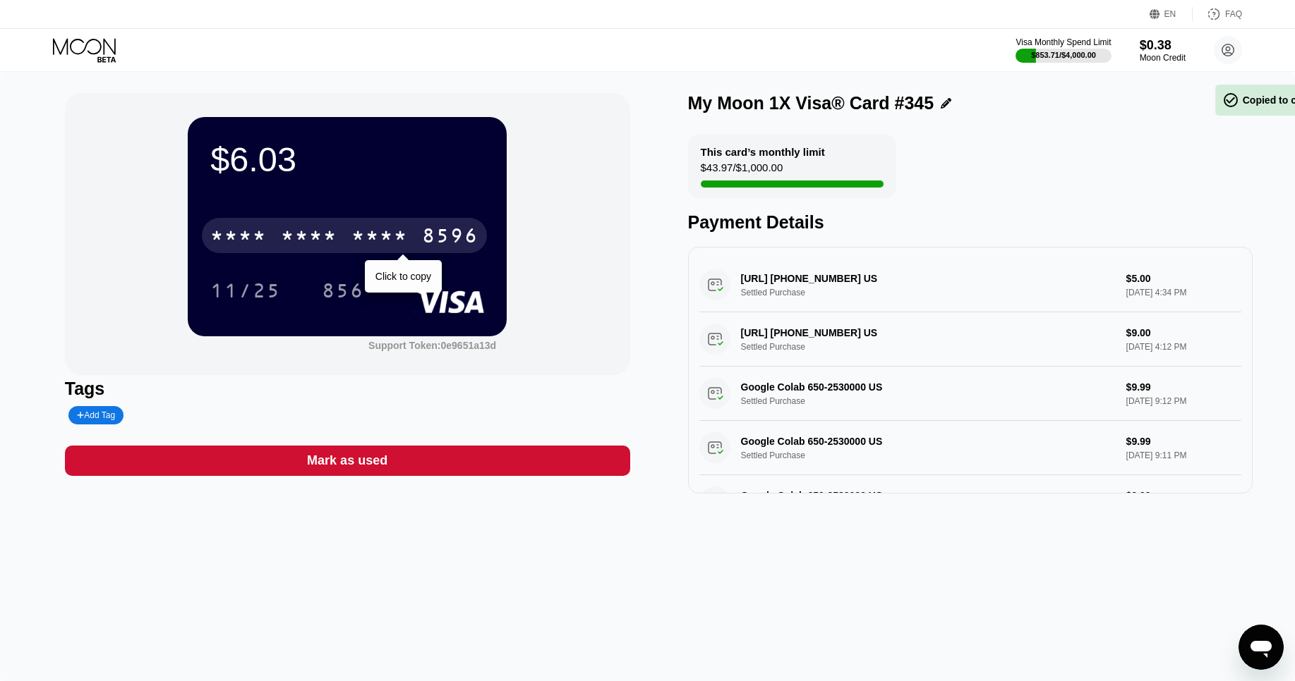 Image resolution: width=1295 pixels, height=681 pixels. What do you see at coordinates (450, 238) in the screenshot?
I see `div: 8596` at bounding box center [450, 238].